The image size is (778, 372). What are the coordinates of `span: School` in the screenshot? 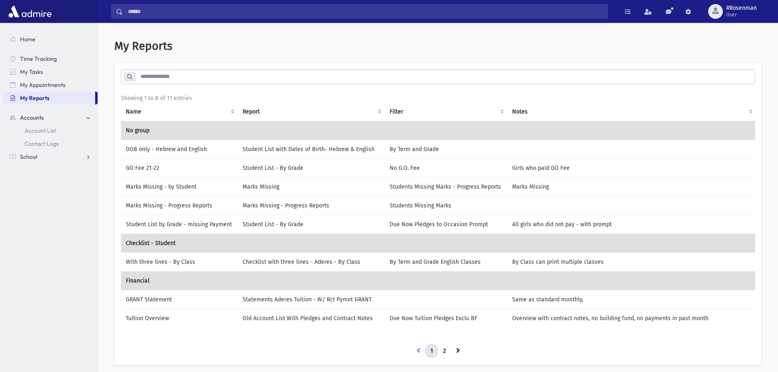 It's located at (29, 157).